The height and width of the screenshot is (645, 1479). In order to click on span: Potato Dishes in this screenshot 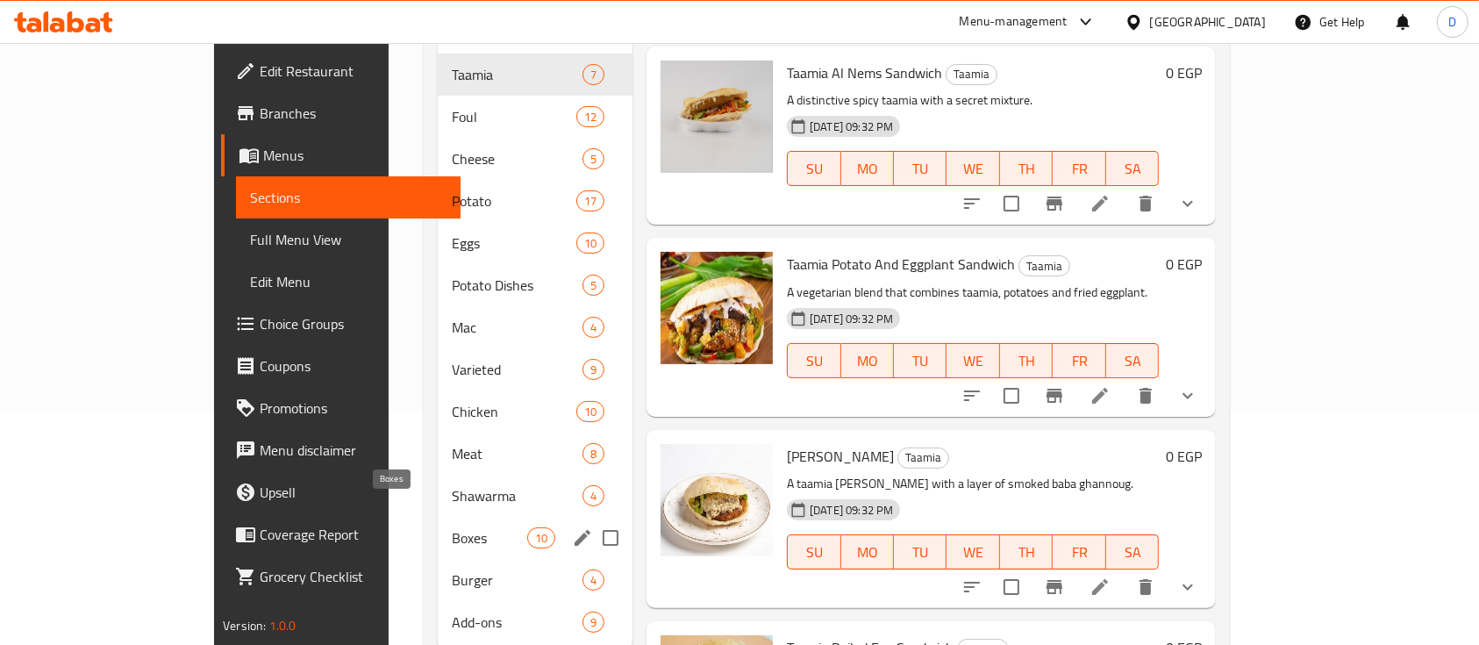, I will do `click(517, 285)`.